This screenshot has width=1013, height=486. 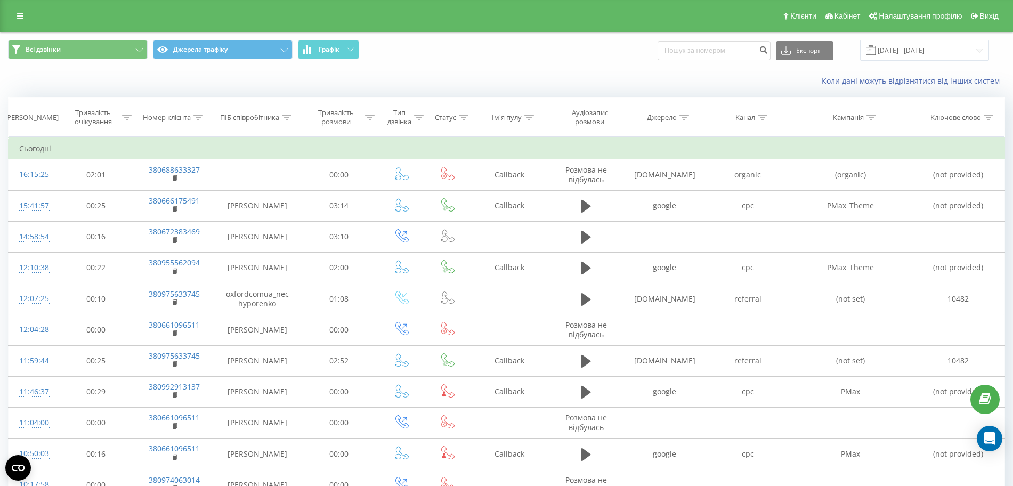 What do you see at coordinates (747, 175) in the screenshot?
I see `td: organic` at bounding box center [747, 175].